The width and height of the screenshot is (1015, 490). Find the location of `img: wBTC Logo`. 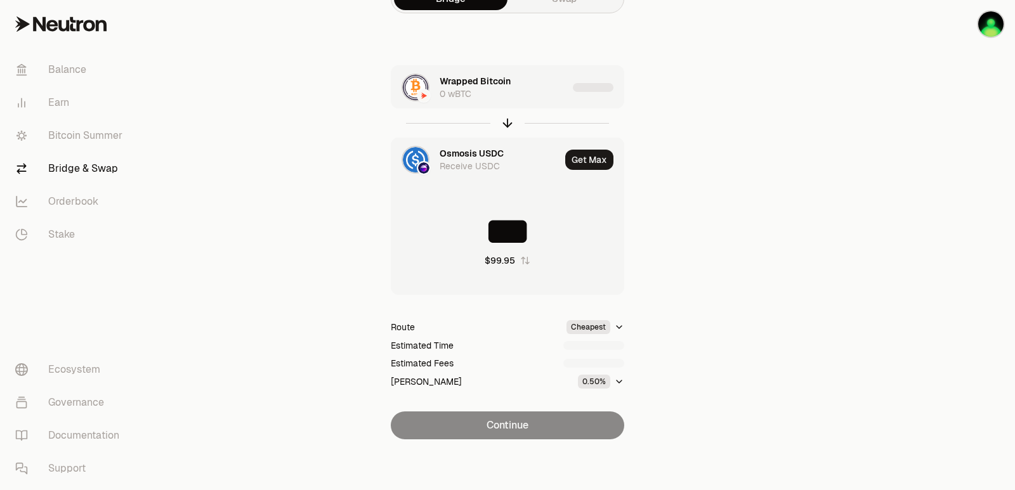

img: wBTC Logo is located at coordinates (416, 88).